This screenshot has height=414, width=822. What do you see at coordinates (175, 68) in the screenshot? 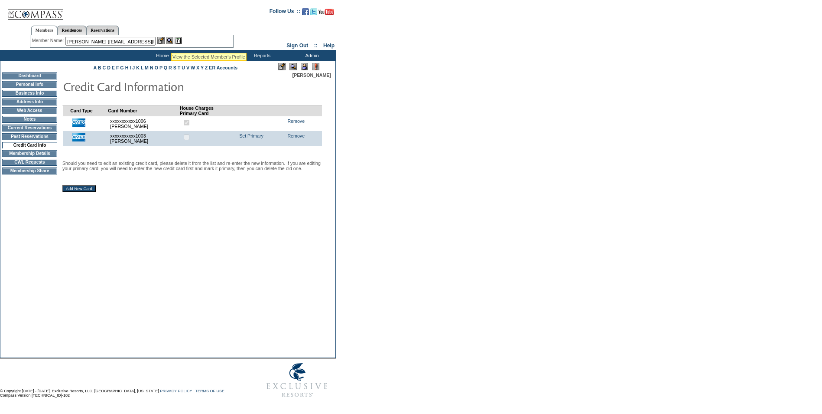
I see `a: S` at bounding box center [175, 68].